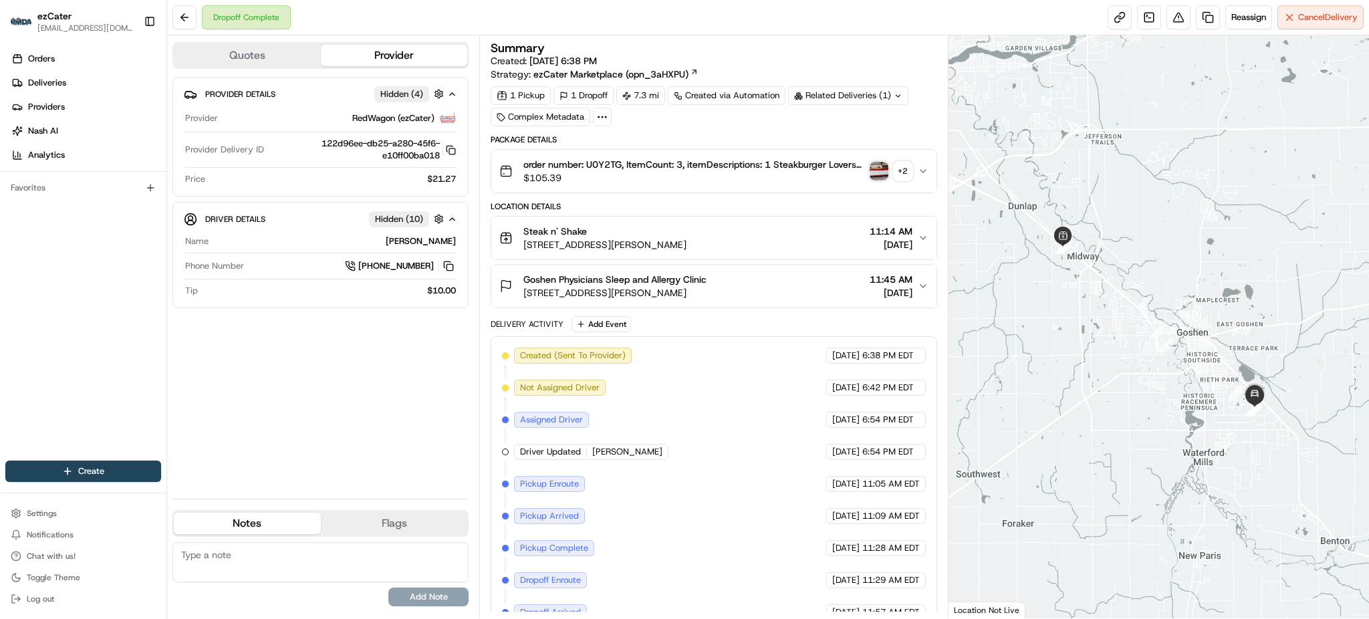 Image resolution: width=1369 pixels, height=619 pixels. What do you see at coordinates (550, 452) in the screenshot?
I see `span: Driver Updated` at bounding box center [550, 452].